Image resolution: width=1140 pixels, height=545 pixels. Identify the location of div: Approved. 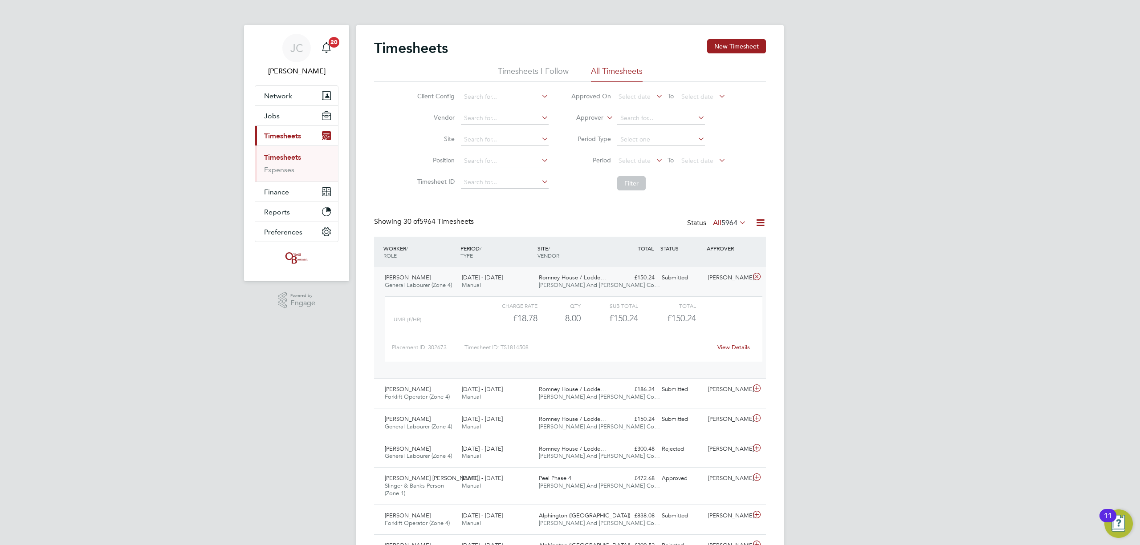
(681, 479).